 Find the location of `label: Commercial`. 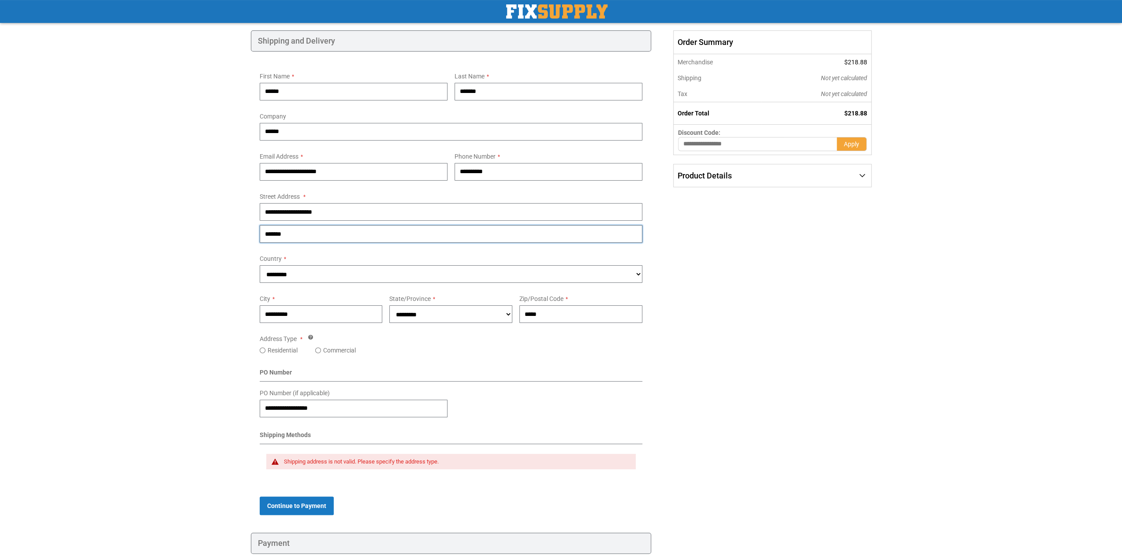

label: Commercial is located at coordinates (339, 351).